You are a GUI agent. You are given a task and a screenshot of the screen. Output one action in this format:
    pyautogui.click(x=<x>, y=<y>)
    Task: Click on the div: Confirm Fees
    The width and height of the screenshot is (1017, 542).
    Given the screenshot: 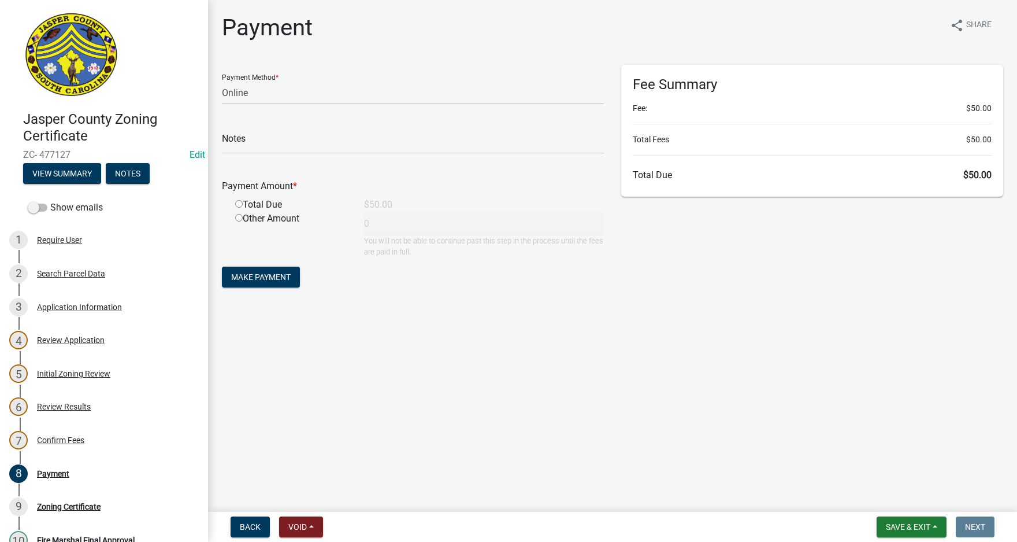 What is the action you would take?
    pyautogui.click(x=61, y=440)
    